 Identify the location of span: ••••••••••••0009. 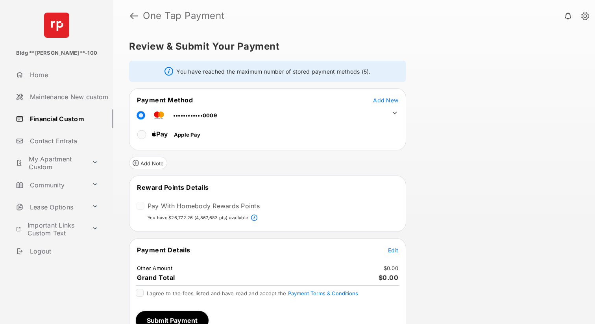
(195, 115).